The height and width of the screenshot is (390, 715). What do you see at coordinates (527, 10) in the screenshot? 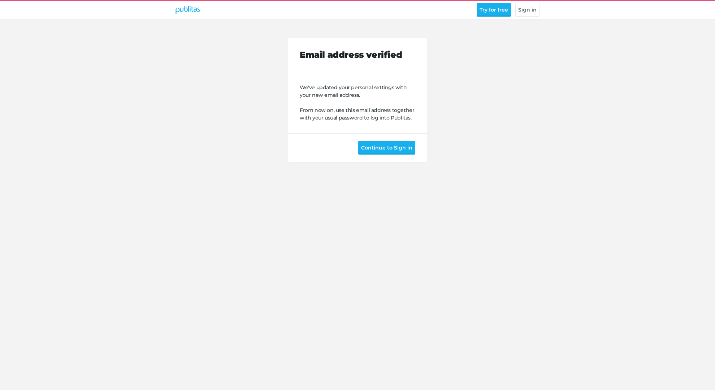
I see `button: Sign in` at bounding box center [527, 10].